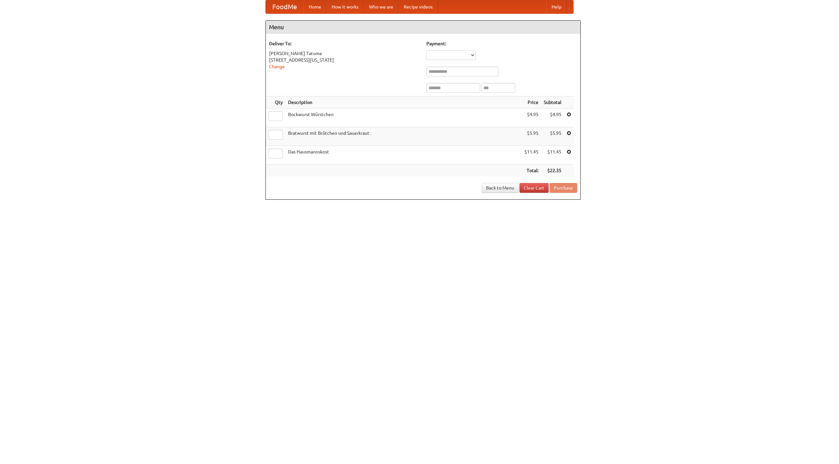 The image size is (839, 464). Describe the element at coordinates (276, 102) in the screenshot. I see `th: Qty` at that location.